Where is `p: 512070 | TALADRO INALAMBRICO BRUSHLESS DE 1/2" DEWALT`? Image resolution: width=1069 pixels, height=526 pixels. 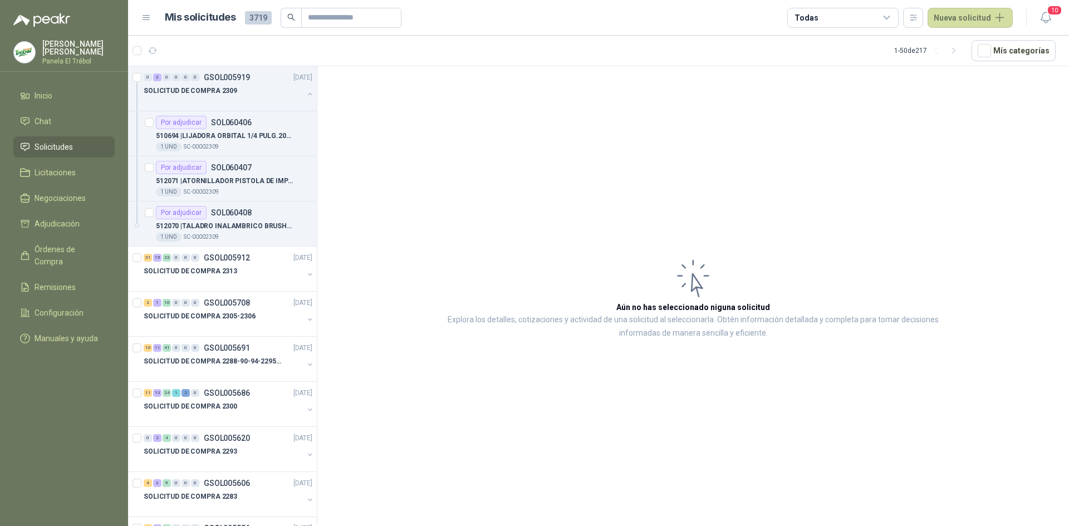
p: 512070 | TALADRO INALAMBRICO BRUSHLESS DE 1/2" DEWALT is located at coordinates (225, 226).